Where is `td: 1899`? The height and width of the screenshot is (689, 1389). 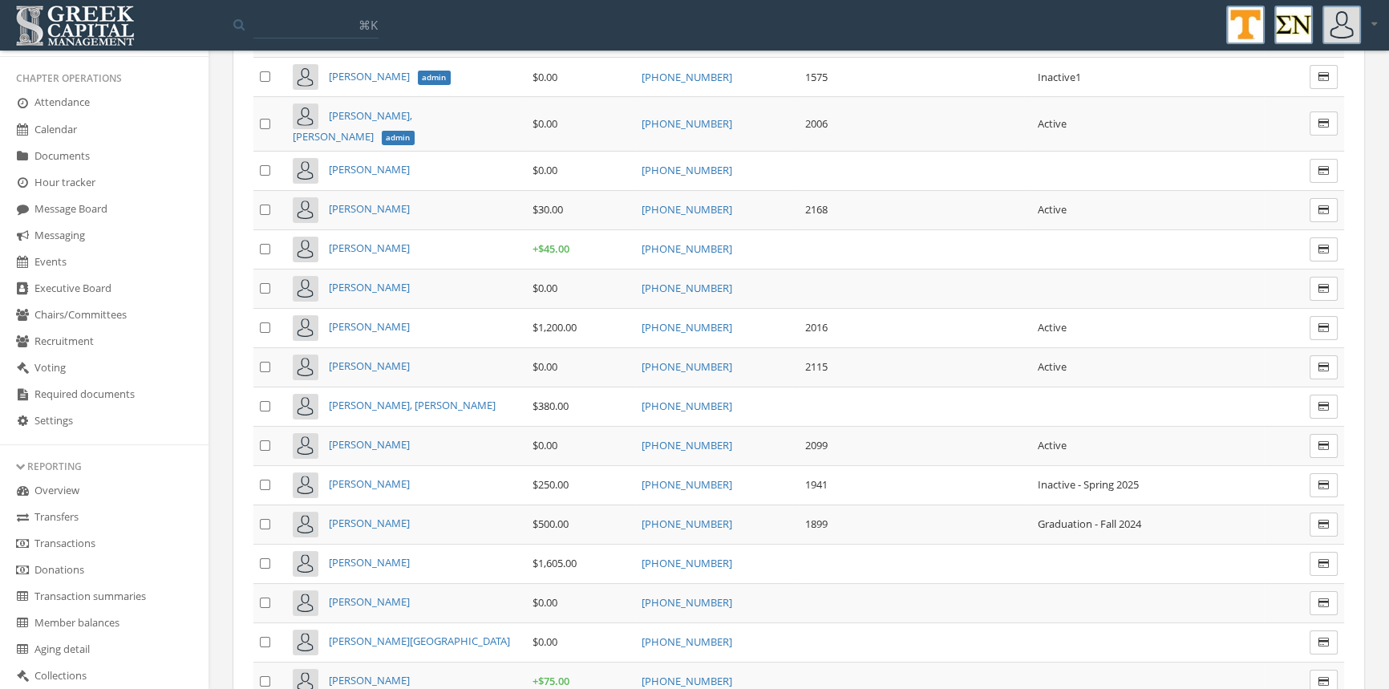
td: 1899 is located at coordinates (915, 524).